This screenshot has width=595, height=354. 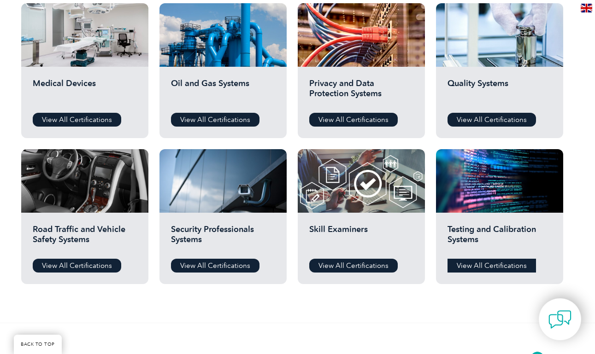 I want to click on h2: Medical Devices, so click(x=85, y=92).